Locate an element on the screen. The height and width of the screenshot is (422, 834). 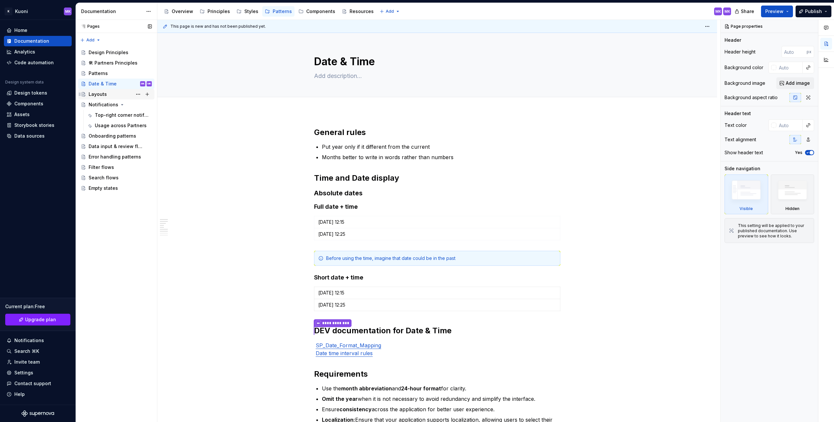
div: Design system data is located at coordinates (24, 82).